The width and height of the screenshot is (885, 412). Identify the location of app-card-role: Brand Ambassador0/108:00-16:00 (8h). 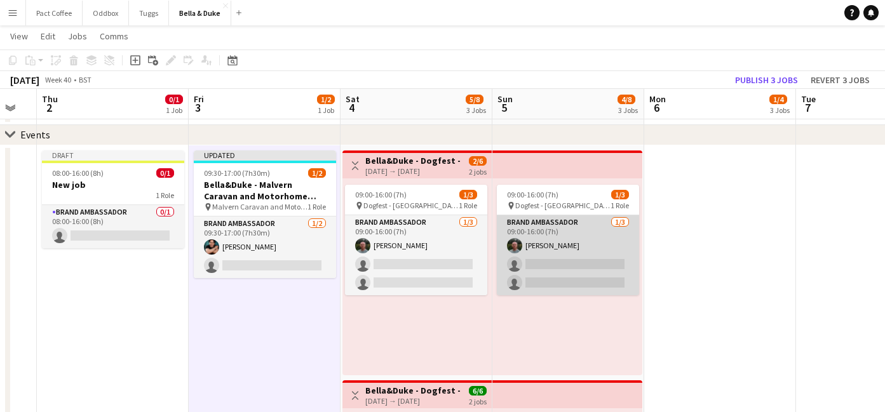
(113, 227).